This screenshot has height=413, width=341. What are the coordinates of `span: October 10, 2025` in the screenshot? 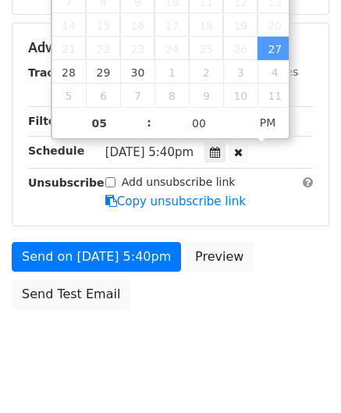 It's located at (240, 95).